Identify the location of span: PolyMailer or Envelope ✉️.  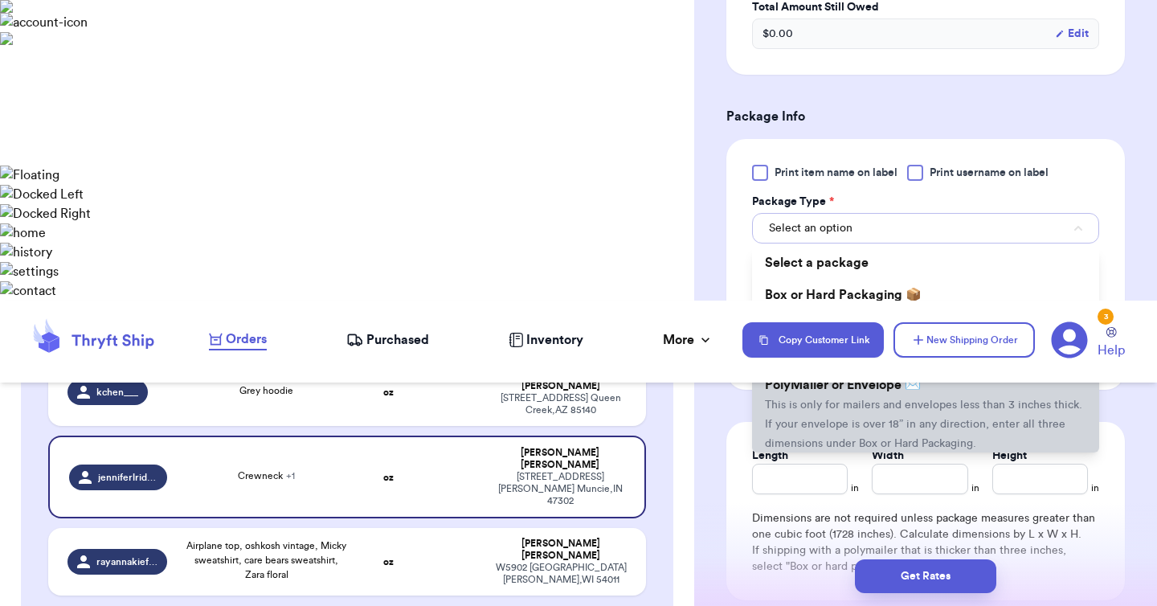
(843, 385).